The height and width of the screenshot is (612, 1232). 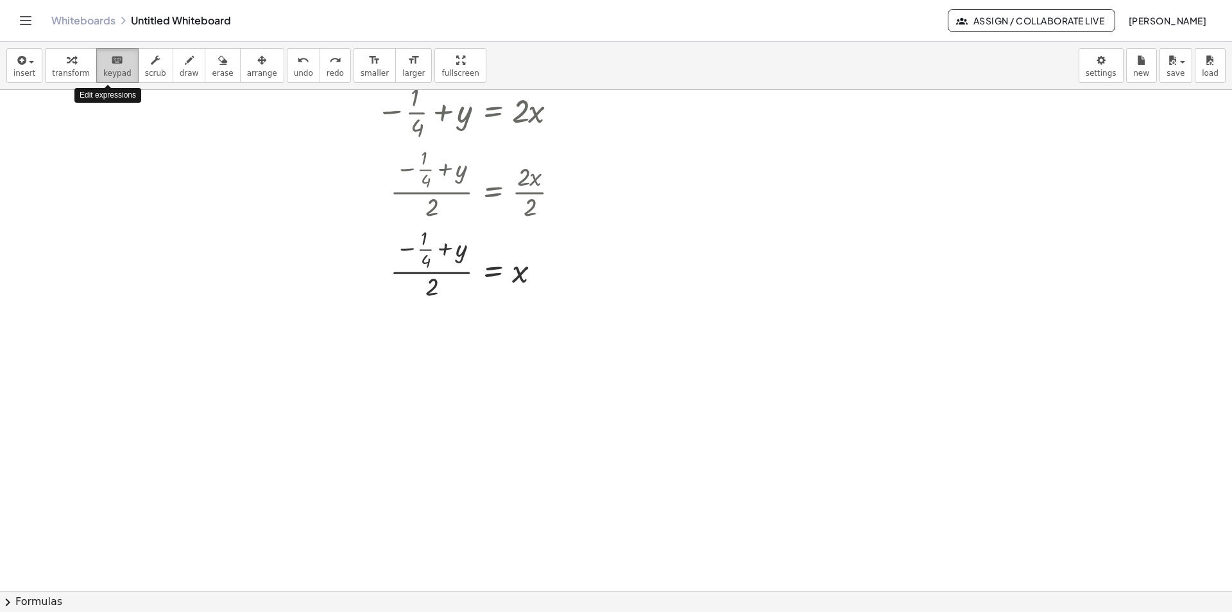 I want to click on button: arrange, so click(x=262, y=65).